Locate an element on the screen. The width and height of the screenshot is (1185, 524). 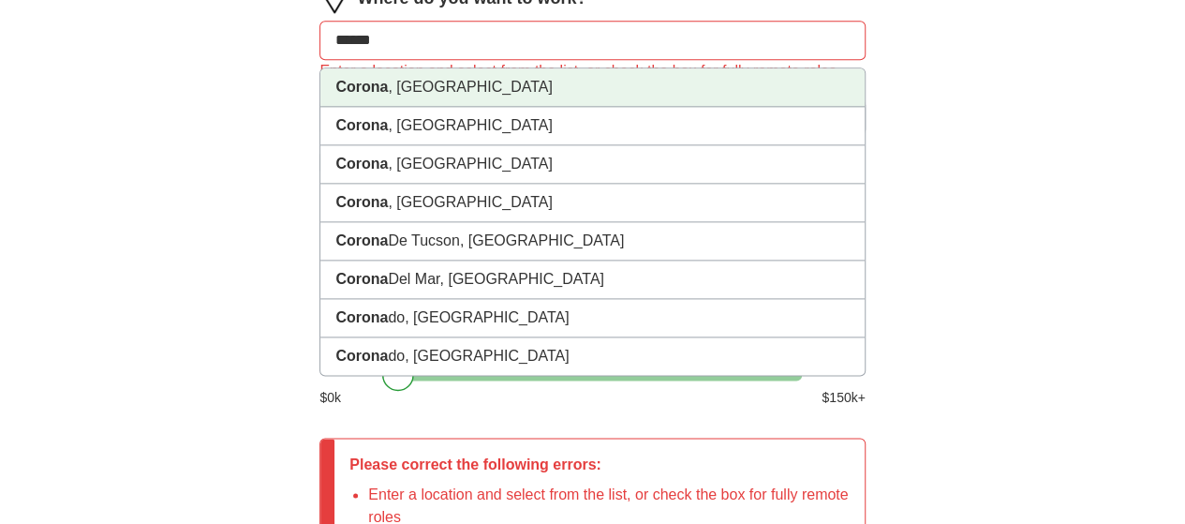
span: $ 150 k+ is located at coordinates (843, 397).